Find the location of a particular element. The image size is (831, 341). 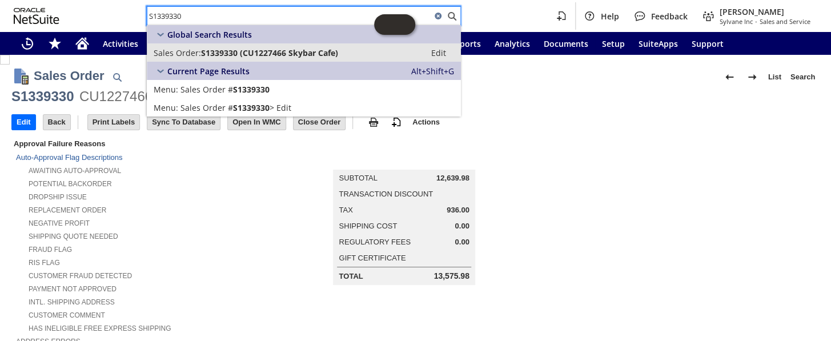

span: Documents is located at coordinates (566, 43).